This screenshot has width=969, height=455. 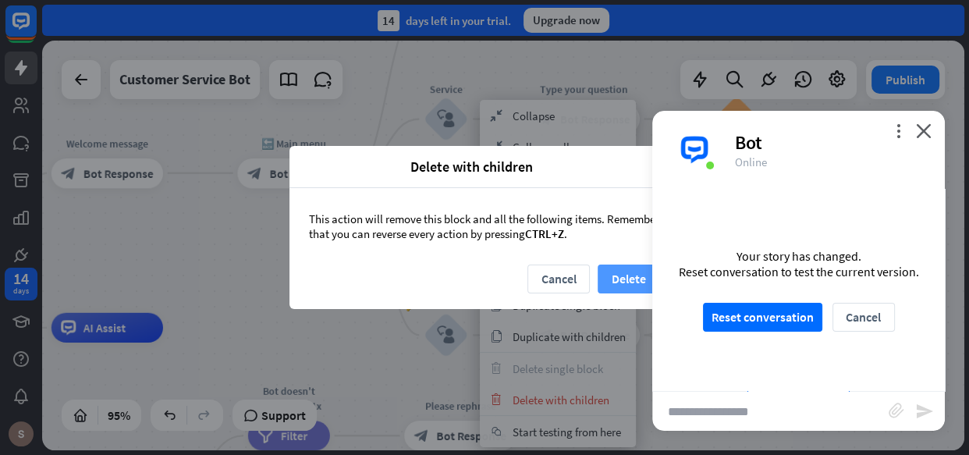 What do you see at coordinates (762, 317) in the screenshot?
I see `button: Reset conversation` at bounding box center [762, 317].